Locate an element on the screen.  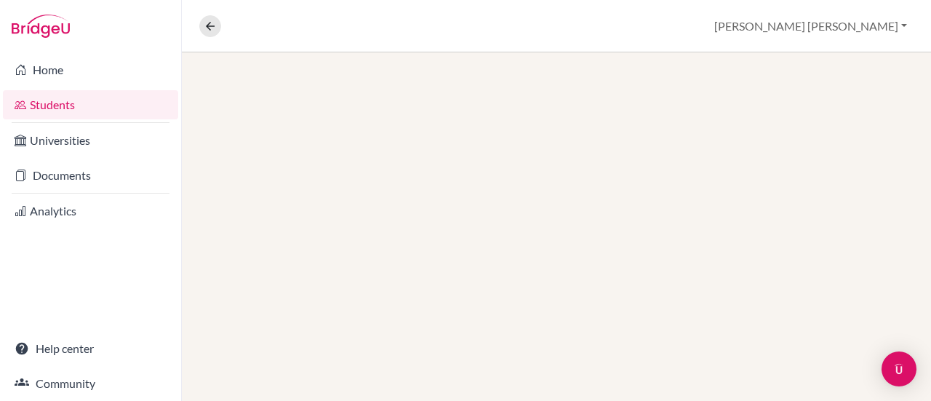
a: Home is located at coordinates (90, 70).